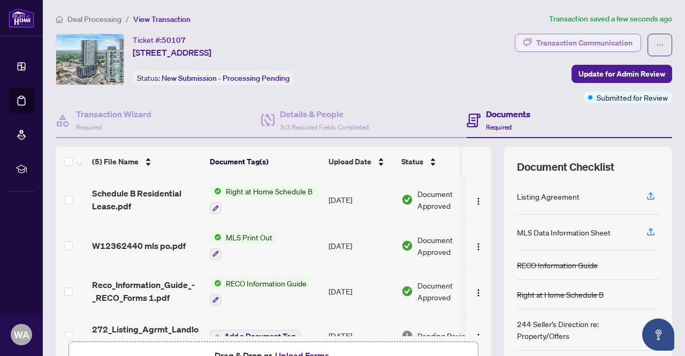 The width and height of the screenshot is (685, 356). What do you see at coordinates (508, 114) in the screenshot?
I see `h4: Documents` at bounding box center [508, 114].